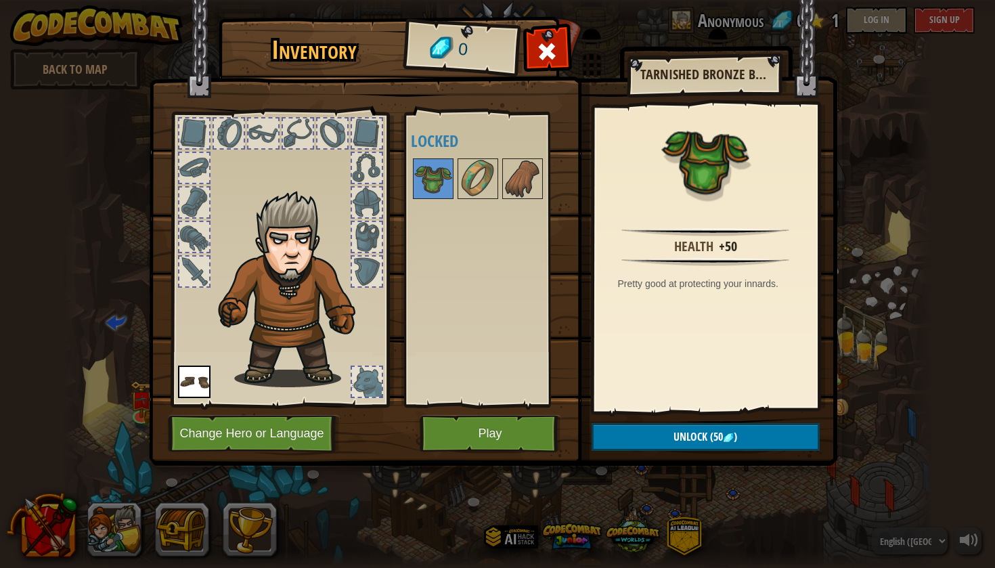 This screenshot has width=995, height=568. I want to click on span: 0, so click(462, 49).